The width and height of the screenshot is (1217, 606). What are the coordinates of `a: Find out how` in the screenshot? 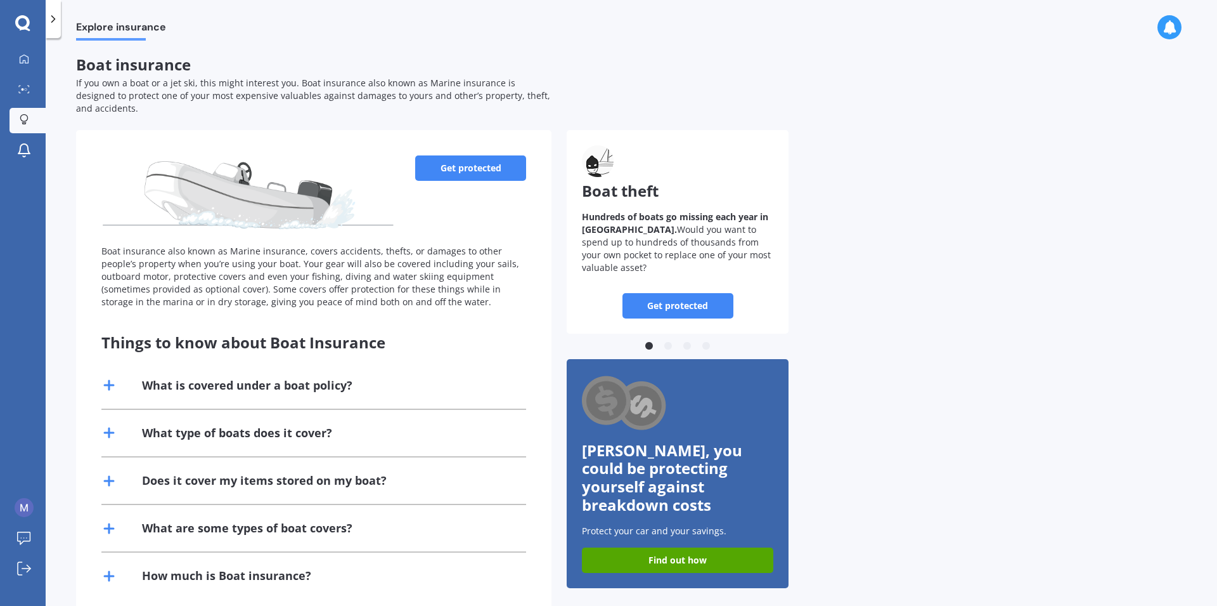 It's located at (678, 560).